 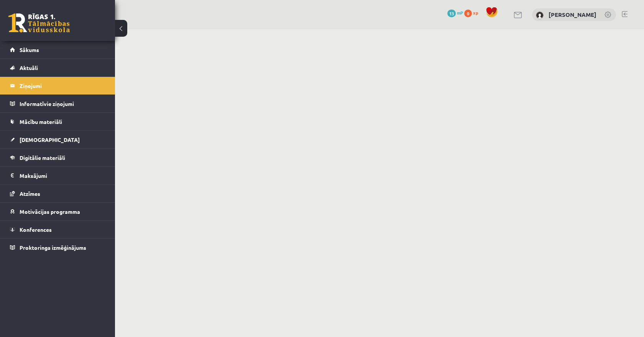 I want to click on a: Maksājumi, so click(x=57, y=176).